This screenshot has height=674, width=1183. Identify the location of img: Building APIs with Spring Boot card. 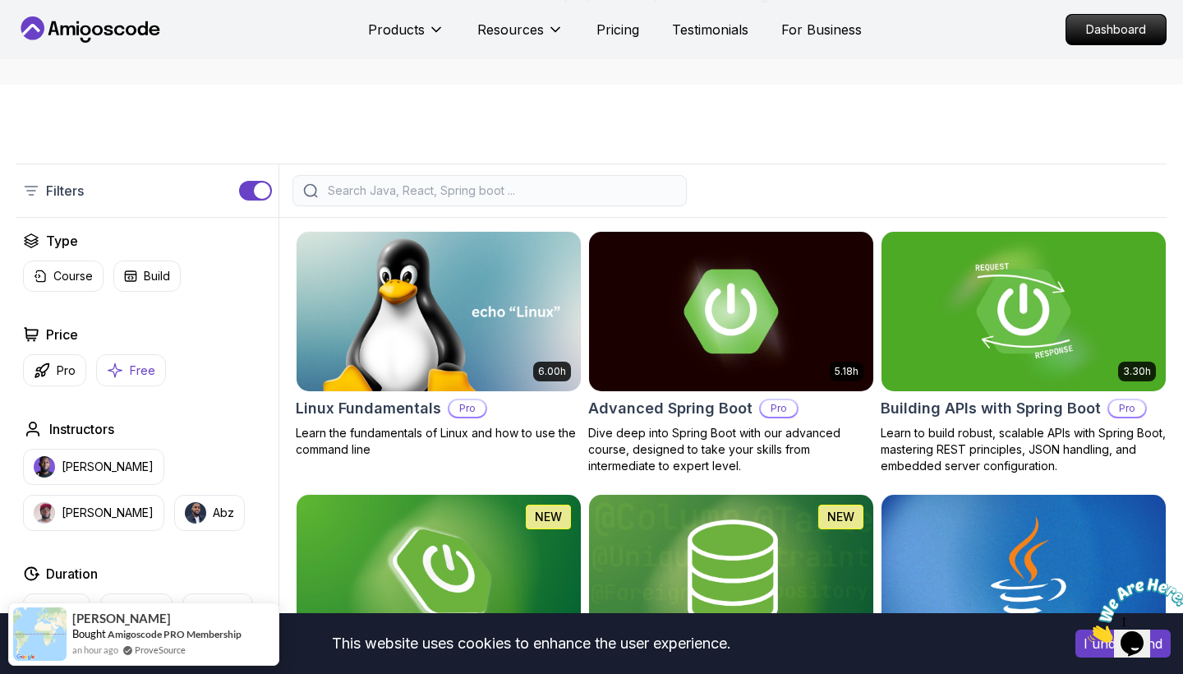
(1024, 311).